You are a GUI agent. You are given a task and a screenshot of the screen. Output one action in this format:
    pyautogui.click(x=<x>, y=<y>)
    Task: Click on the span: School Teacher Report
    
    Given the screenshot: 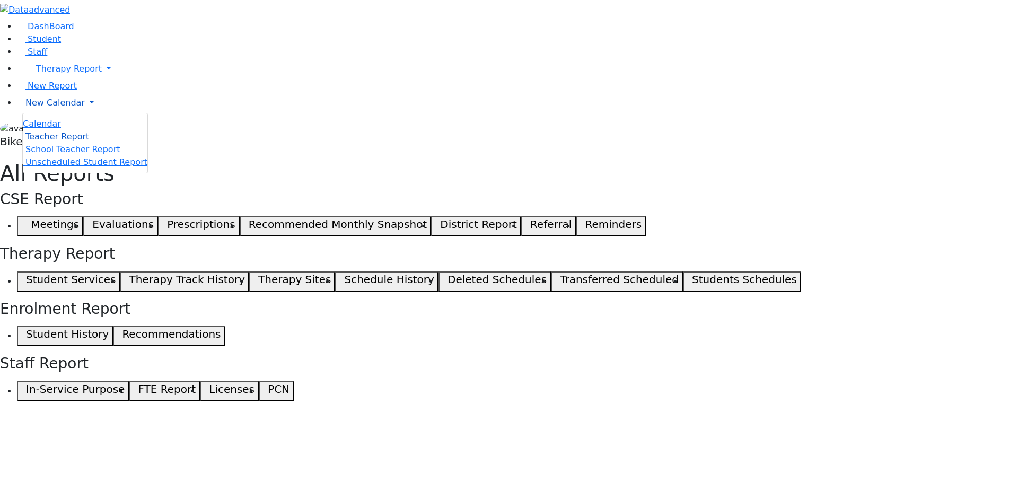 What is the action you would take?
    pyautogui.click(x=73, y=149)
    